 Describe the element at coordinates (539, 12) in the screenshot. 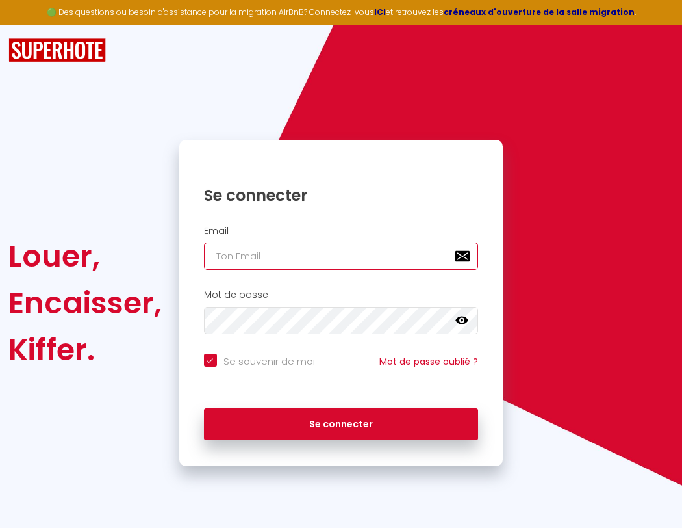

I see `a: créneaux d'ouverture de la salle migration` at that location.